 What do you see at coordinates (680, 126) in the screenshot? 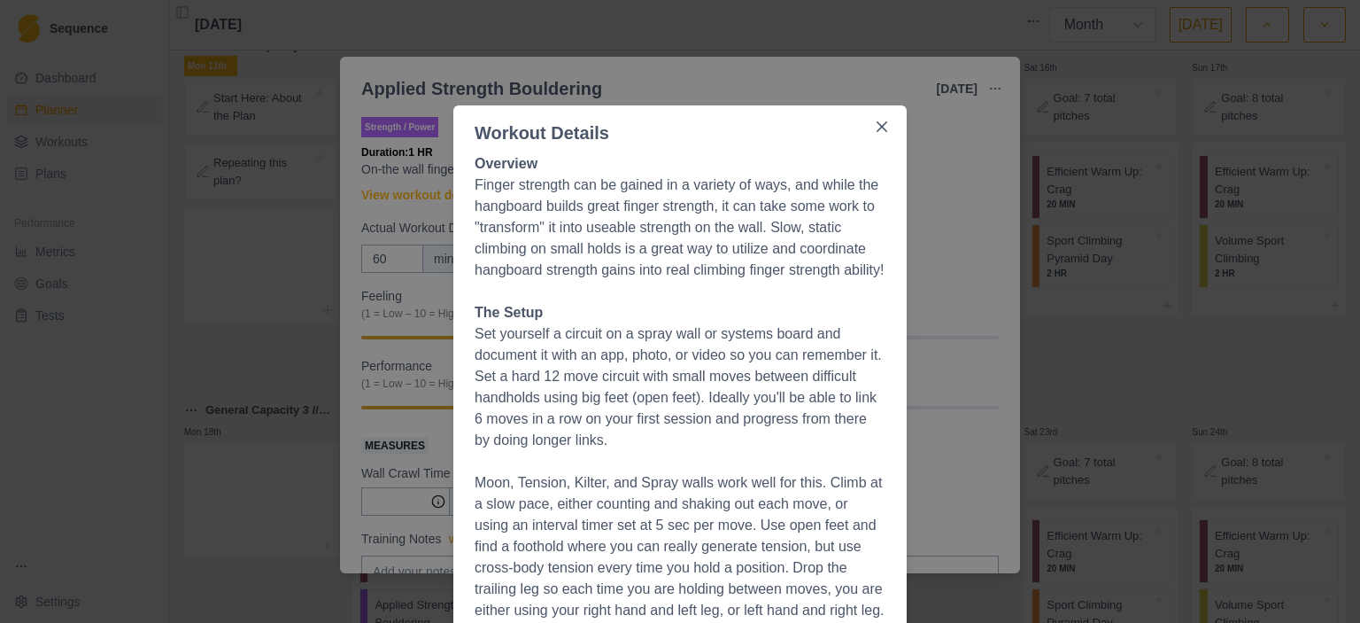
I see `header: Workout Details` at bounding box center [680, 126].